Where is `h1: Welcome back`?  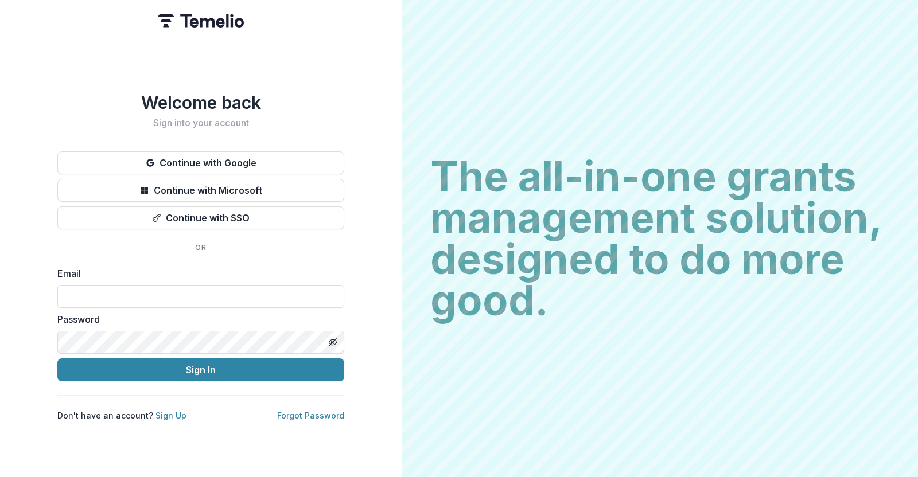 h1: Welcome back is located at coordinates (201, 103).